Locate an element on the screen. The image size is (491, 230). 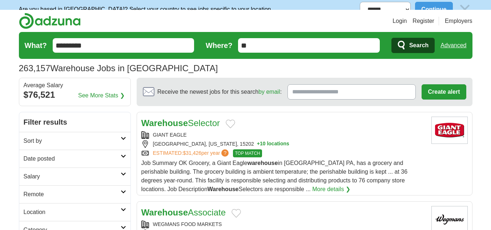
button: +10 locations is located at coordinates (273, 144).